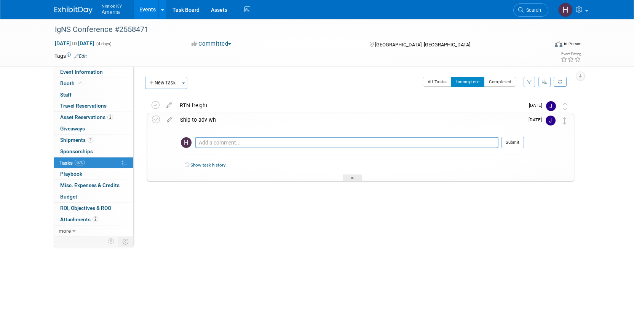 The width and height of the screenshot is (634, 335). Describe the element at coordinates (111, 12) in the screenshot. I see `span: Amerita` at that location.